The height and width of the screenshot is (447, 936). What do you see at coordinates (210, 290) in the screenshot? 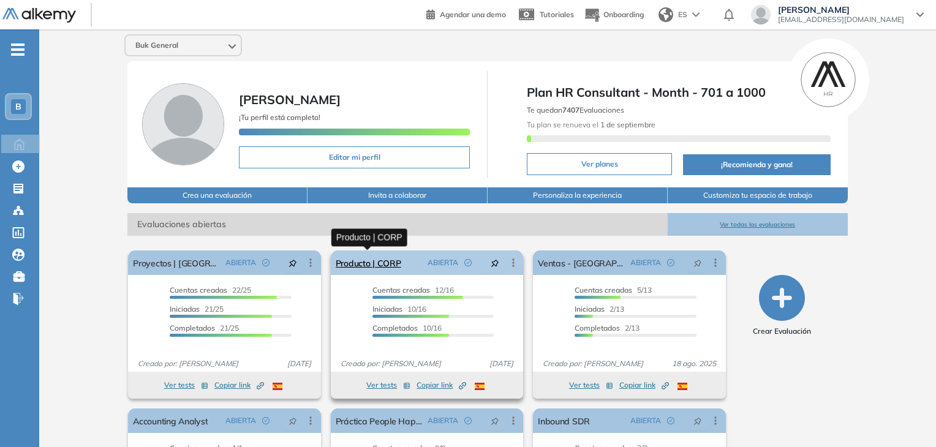
I see `span: 22/25` at bounding box center [210, 290].